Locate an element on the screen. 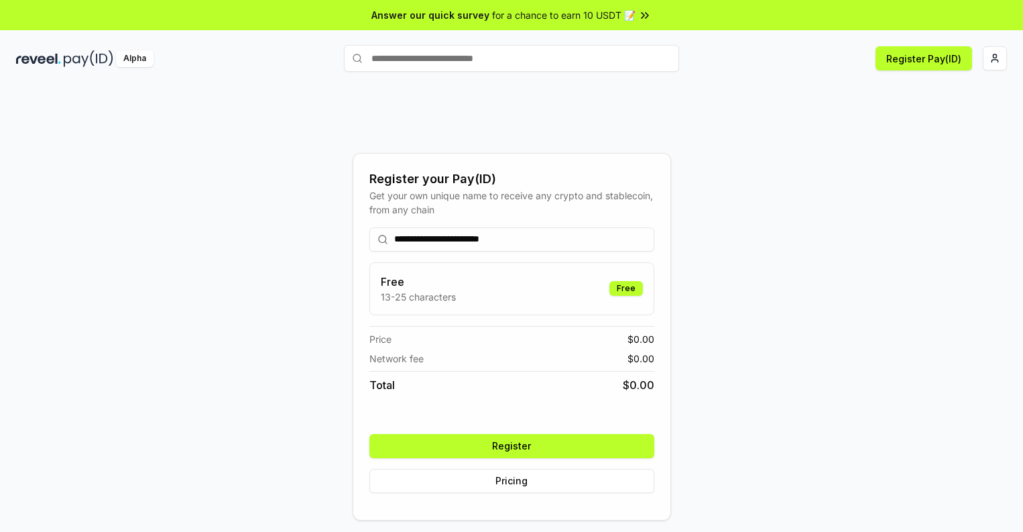 This screenshot has height=532, width=1023. h3: Free is located at coordinates (418, 282).